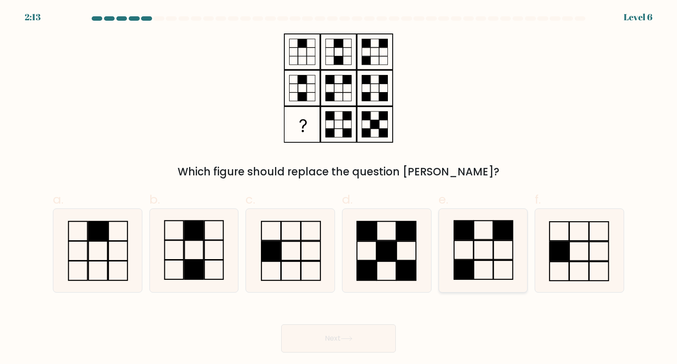 This screenshot has height=364, width=677. What do you see at coordinates (347, 199) in the screenshot?
I see `span: d.` at bounding box center [347, 199].